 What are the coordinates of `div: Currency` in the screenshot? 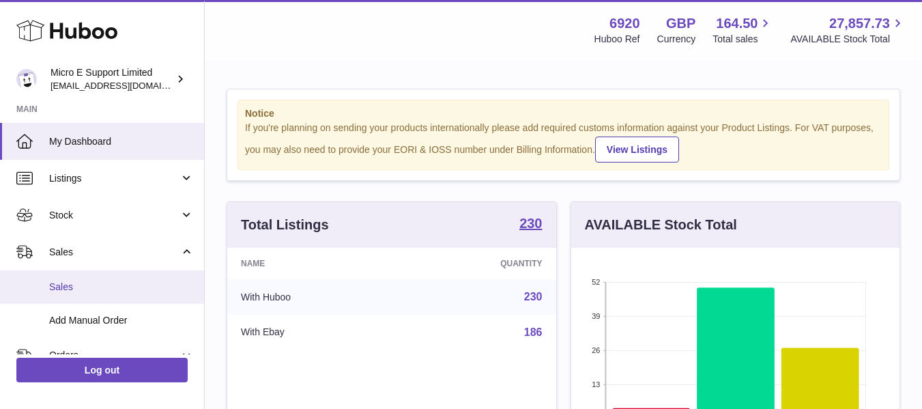 It's located at (676, 39).